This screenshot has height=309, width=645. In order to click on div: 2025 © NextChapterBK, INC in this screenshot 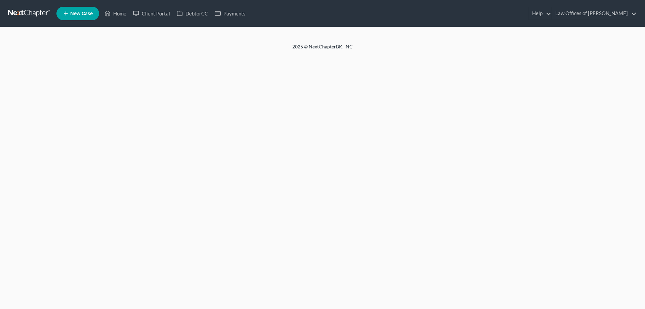, I will do `click(323, 49)`.